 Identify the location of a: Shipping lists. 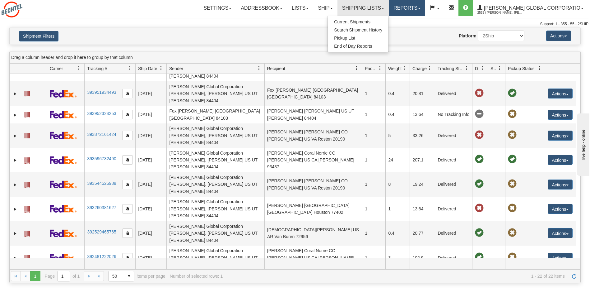
(363, 8).